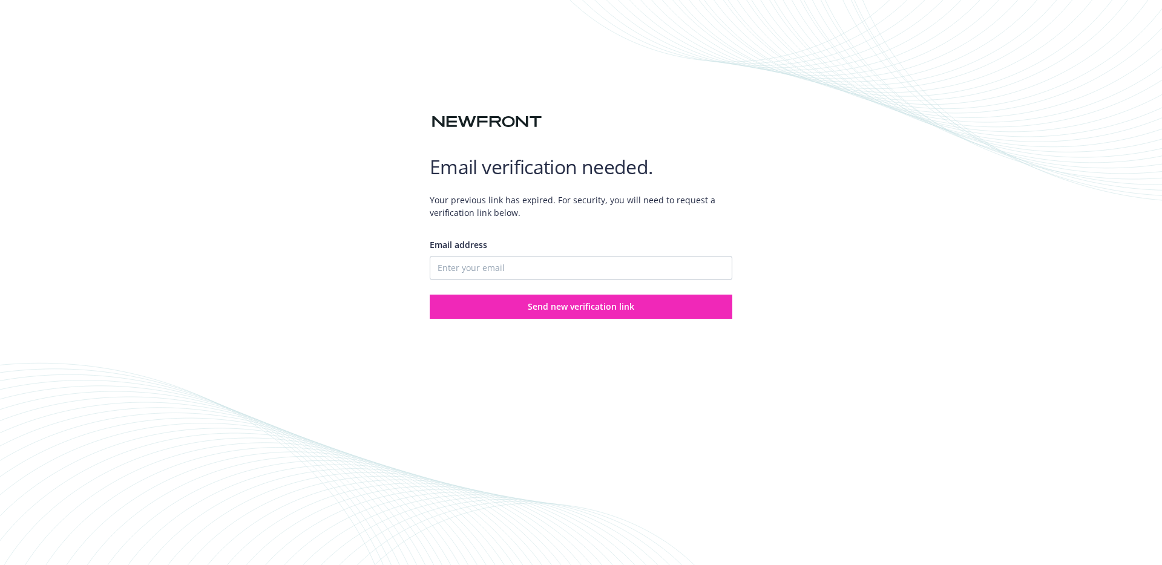 The image size is (1162, 565). I want to click on input: Enter your email, so click(581, 268).